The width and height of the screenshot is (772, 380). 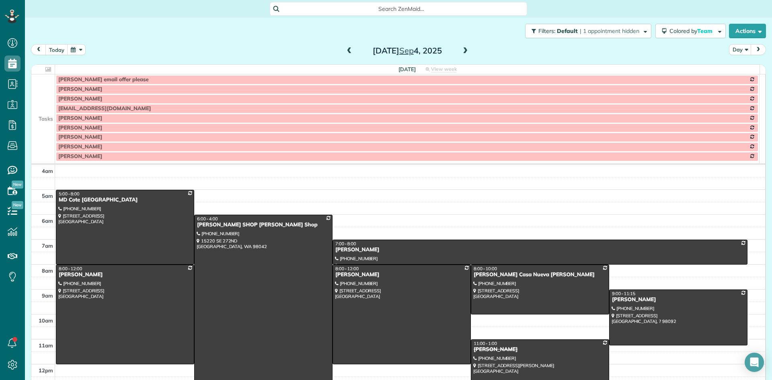 I want to click on span: Default, so click(x=568, y=31).